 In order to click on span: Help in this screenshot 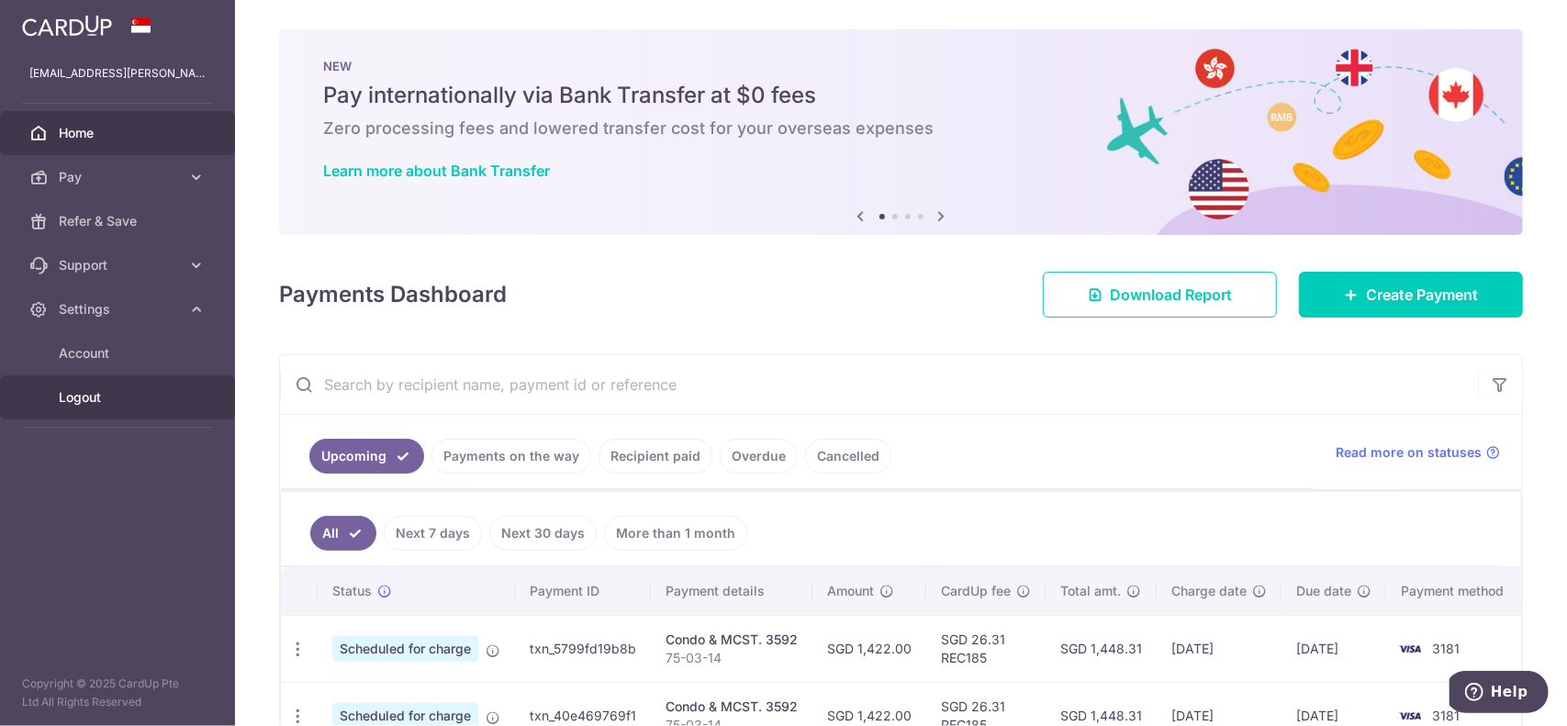, I will do `click(60, 21)`.